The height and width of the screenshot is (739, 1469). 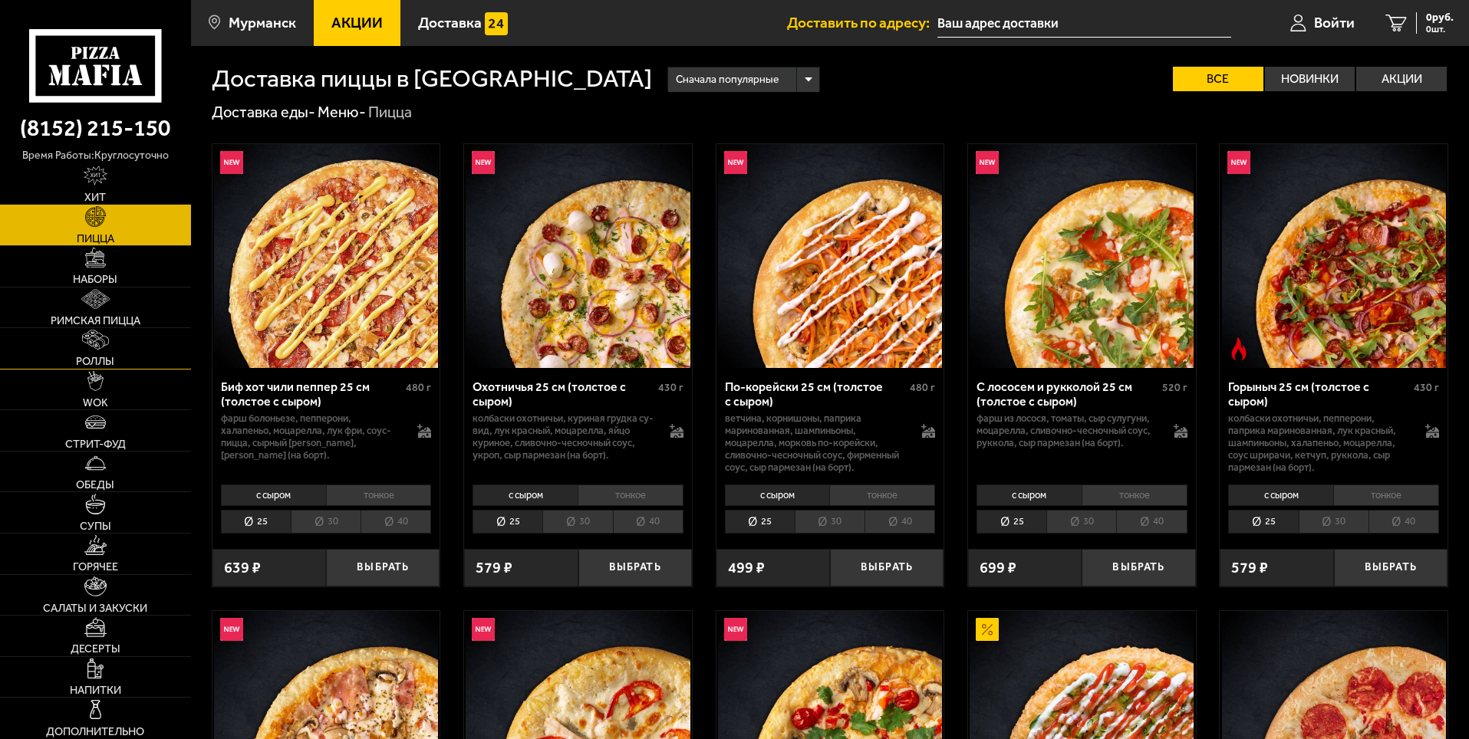 I want to click on span: Пицца, so click(x=95, y=239).